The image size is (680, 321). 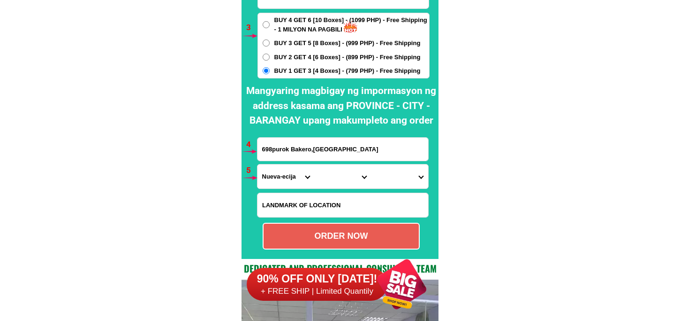 I want to click on div: ORDER NOW, so click(x=341, y=236).